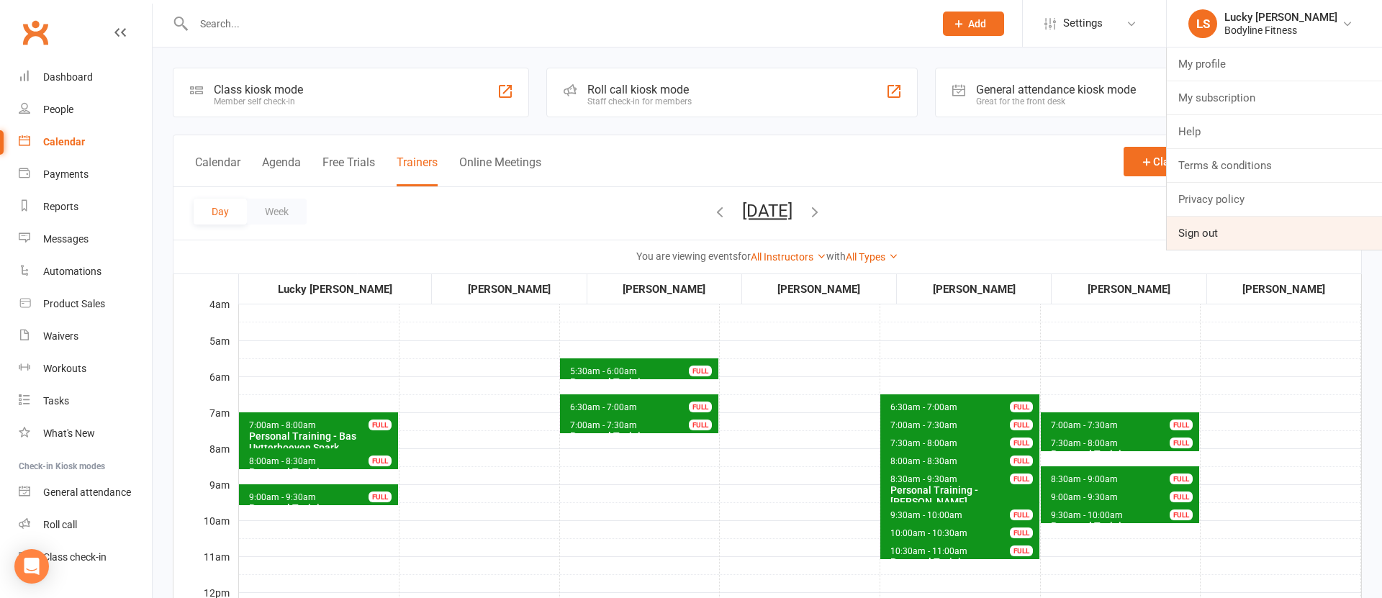 The width and height of the screenshot is (1382, 598). I want to click on strong: You are viewing events, so click(686, 256).